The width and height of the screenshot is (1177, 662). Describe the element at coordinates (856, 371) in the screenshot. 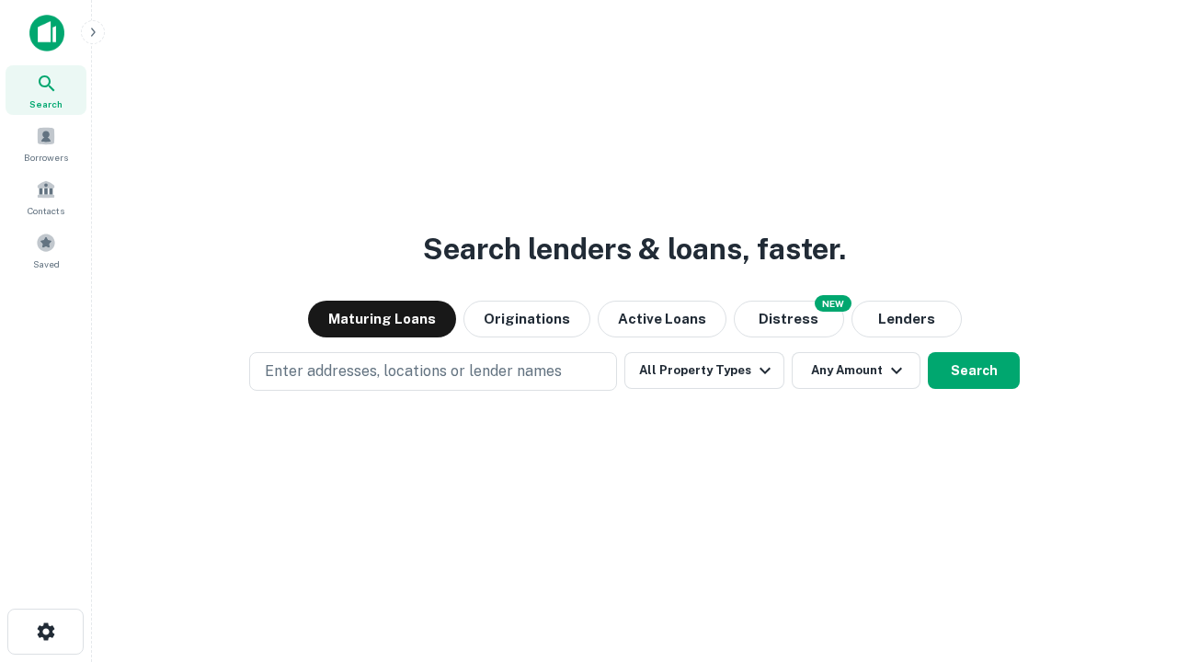

I see `button: Any Amount` at that location.